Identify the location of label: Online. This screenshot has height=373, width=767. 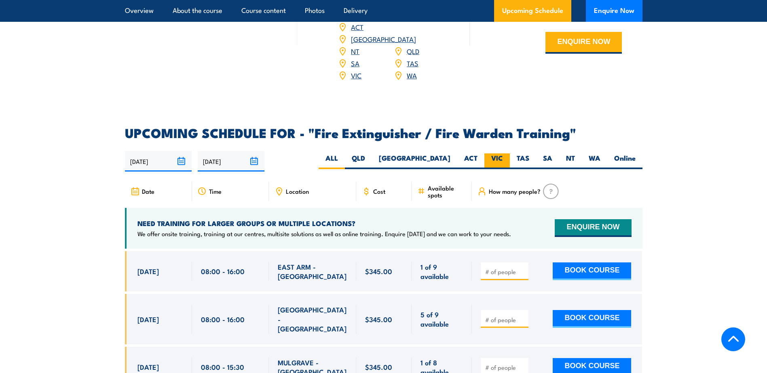
(624, 161).